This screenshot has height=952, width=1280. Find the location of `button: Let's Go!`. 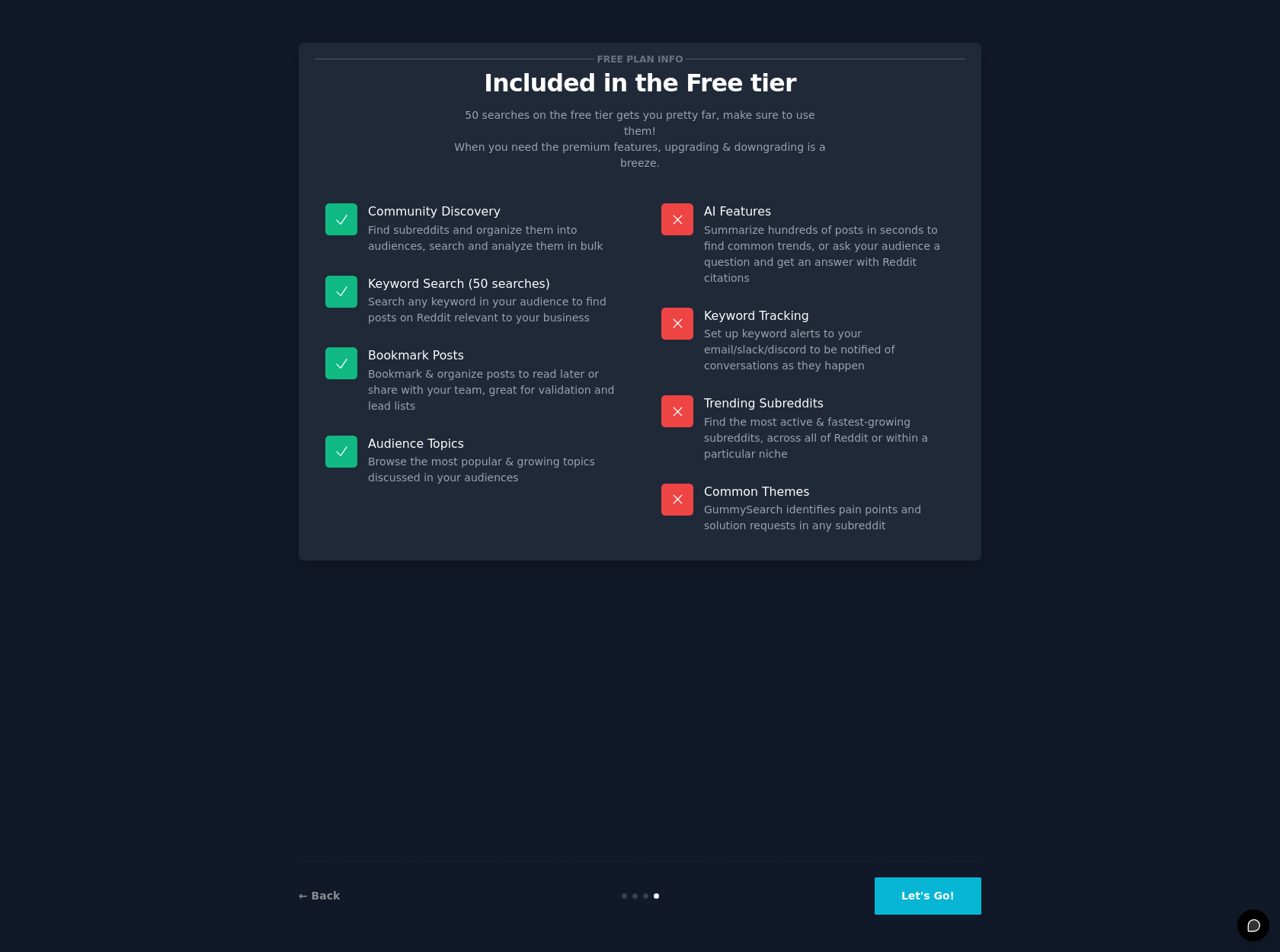

button: Let's Go! is located at coordinates (928, 896).